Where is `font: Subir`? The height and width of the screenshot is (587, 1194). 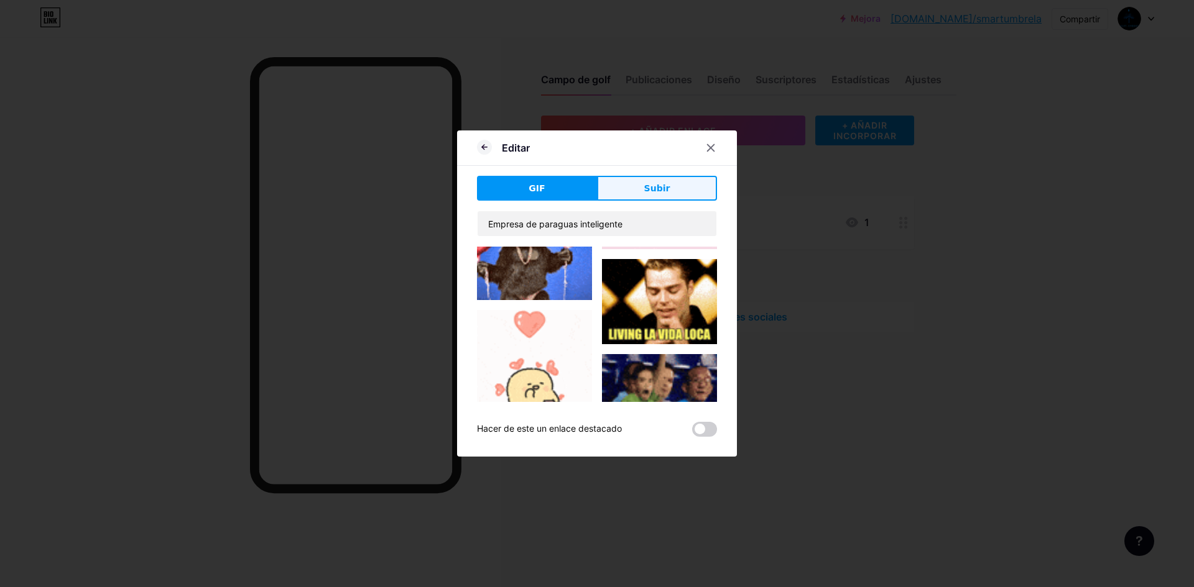 font: Subir is located at coordinates (657, 188).